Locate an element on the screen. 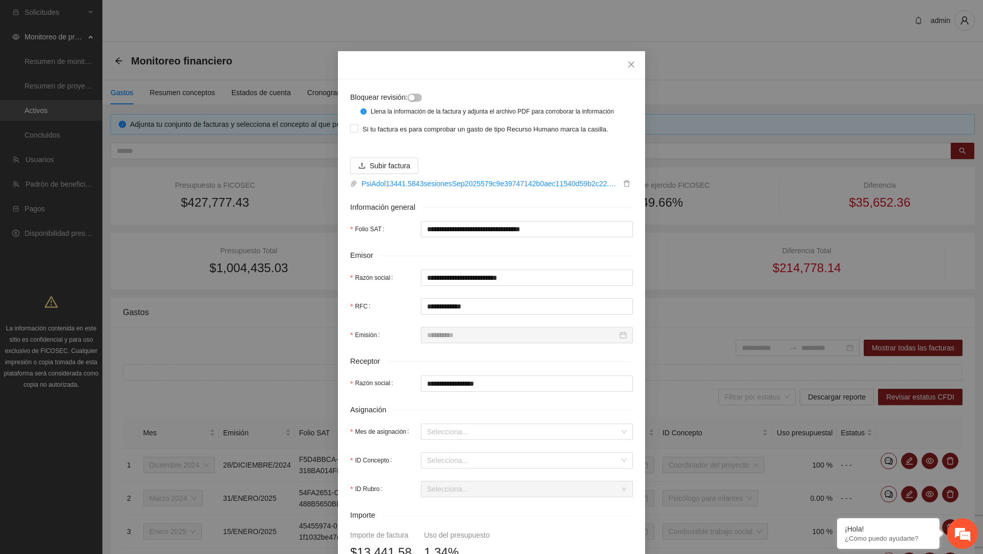 The image size is (983, 554). span: Información general is located at coordinates (386, 207).